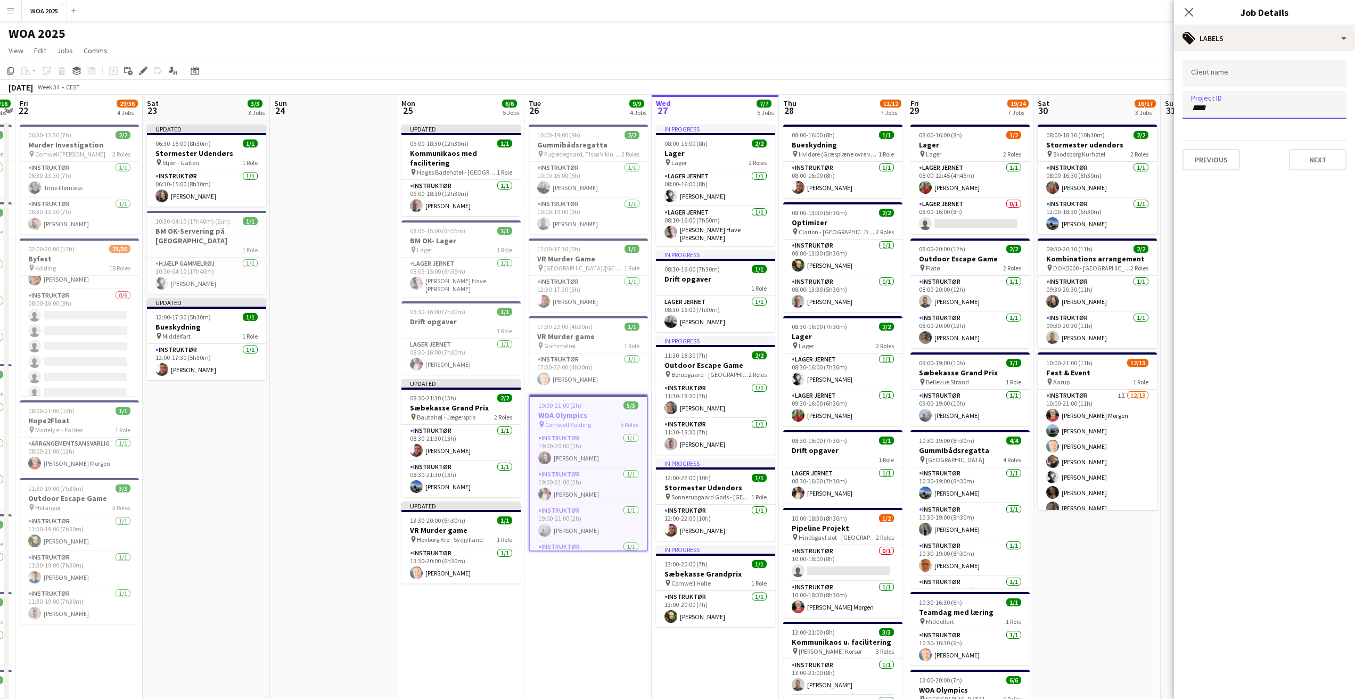 The height and width of the screenshot is (699, 1355). What do you see at coordinates (970, 259) in the screenshot?
I see `h3: Outdoor Escape Game` at bounding box center [970, 259].